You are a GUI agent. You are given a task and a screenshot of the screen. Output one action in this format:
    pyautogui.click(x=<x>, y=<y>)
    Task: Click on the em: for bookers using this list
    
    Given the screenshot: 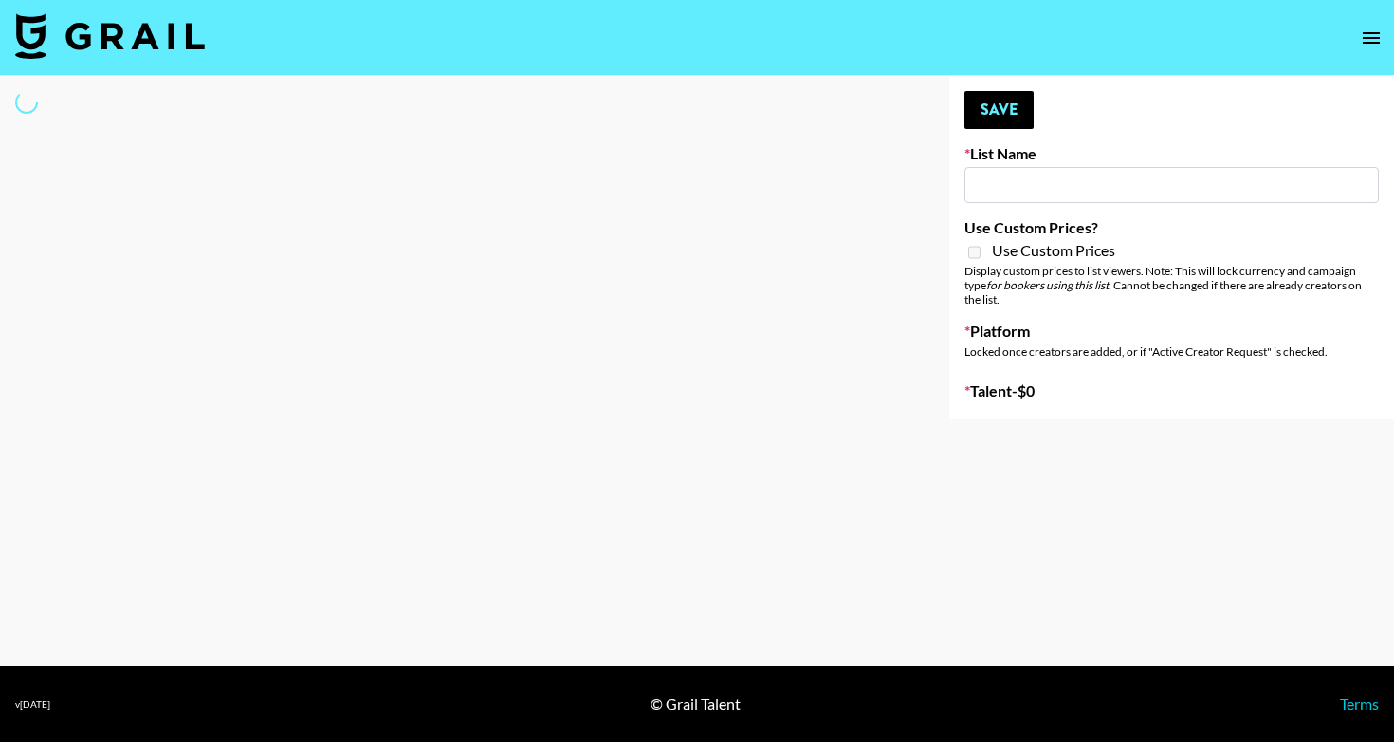 What is the action you would take?
    pyautogui.click(x=1047, y=285)
    